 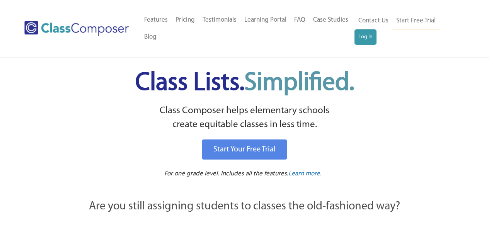 I want to click on p: Are you still assigning students to classes the old-fashioned way?, so click(x=245, y=207).